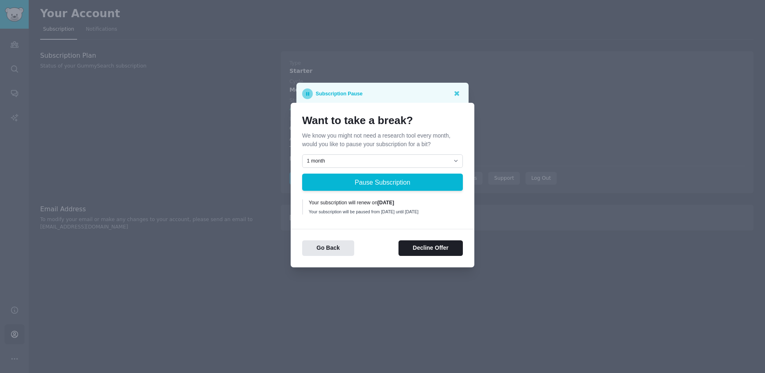 Image resolution: width=765 pixels, height=373 pixels. I want to click on p: Subscription Pause, so click(339, 94).